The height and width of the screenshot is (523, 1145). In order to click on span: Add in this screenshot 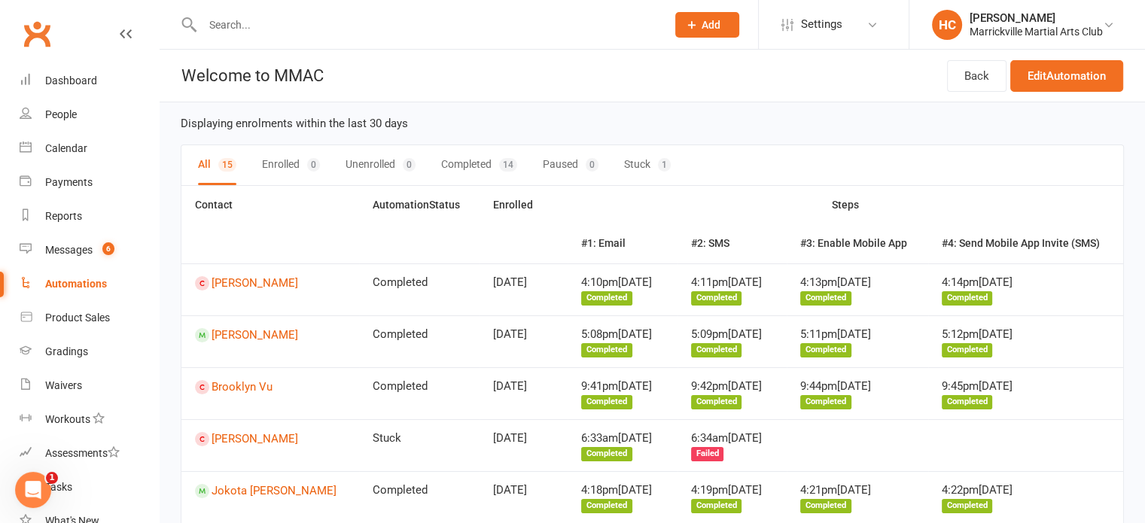, I will do `click(711, 25)`.